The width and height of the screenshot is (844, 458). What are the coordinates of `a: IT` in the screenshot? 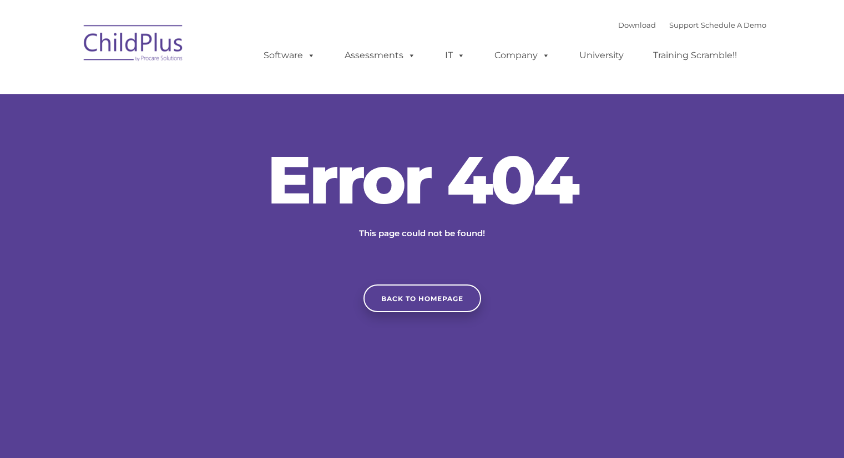 It's located at (455, 55).